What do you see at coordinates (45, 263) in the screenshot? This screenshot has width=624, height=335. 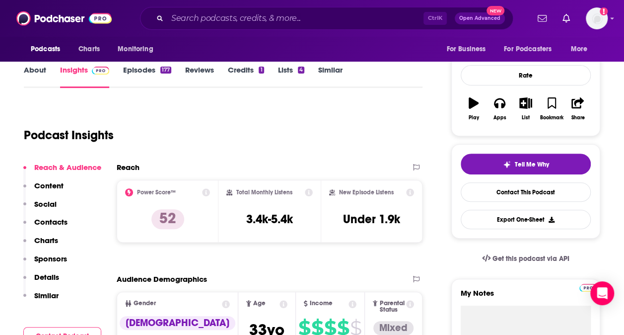 I see `button: Sponsors` at bounding box center [45, 263].